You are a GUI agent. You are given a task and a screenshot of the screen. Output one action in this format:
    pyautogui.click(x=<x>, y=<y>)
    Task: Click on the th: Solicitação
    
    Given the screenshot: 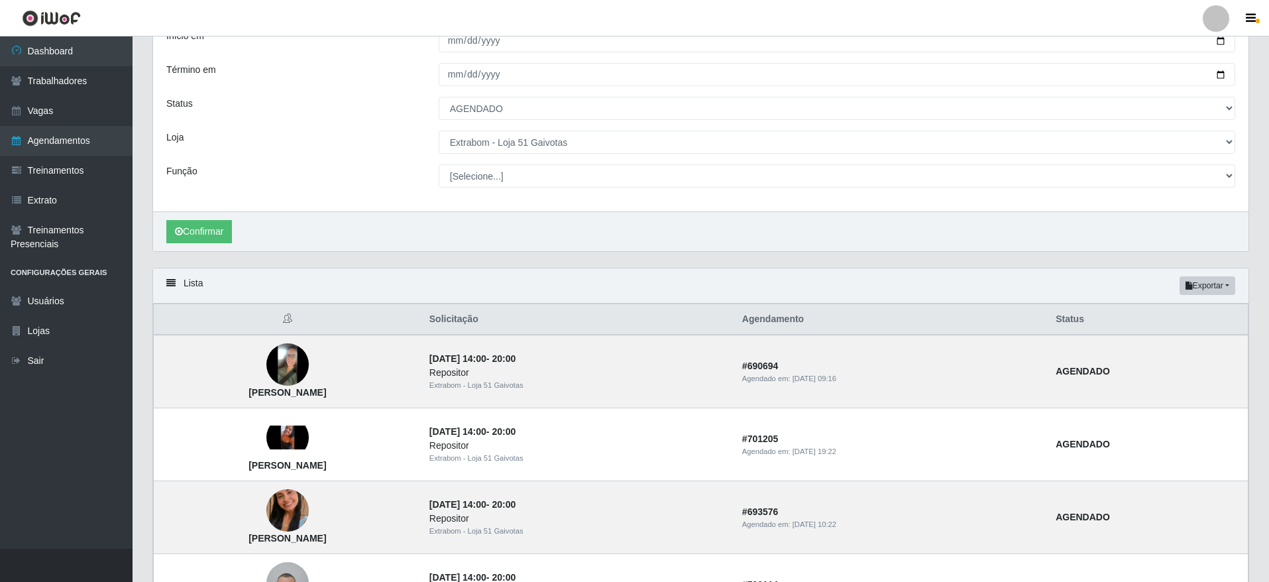 What is the action you would take?
    pyautogui.click(x=578, y=319)
    